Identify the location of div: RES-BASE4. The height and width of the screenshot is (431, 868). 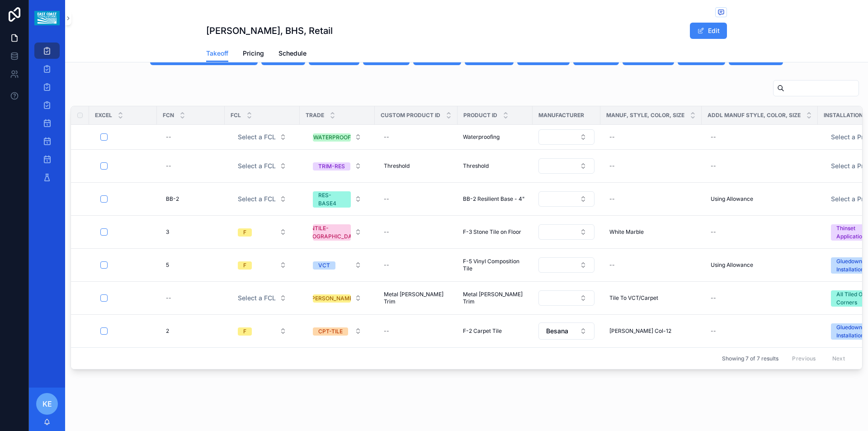
(332, 199).